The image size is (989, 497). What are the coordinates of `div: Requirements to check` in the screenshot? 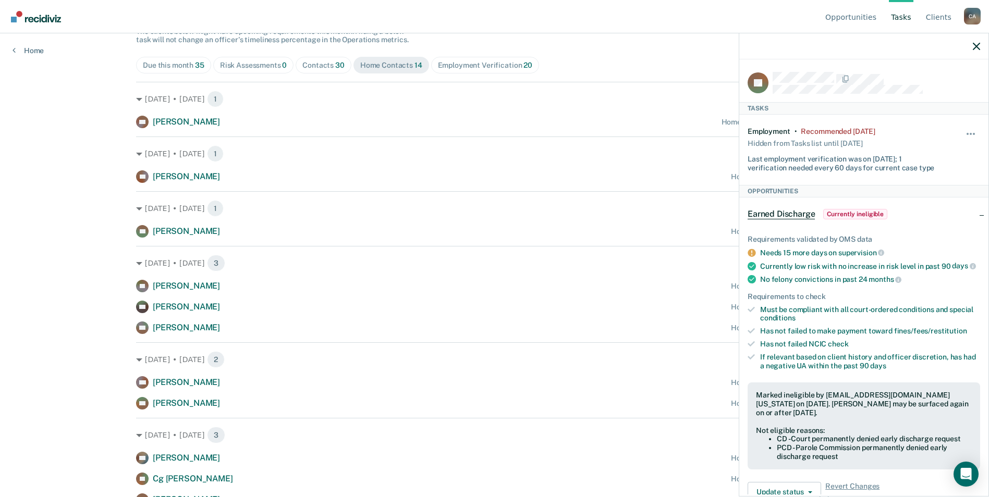 It's located at (864, 297).